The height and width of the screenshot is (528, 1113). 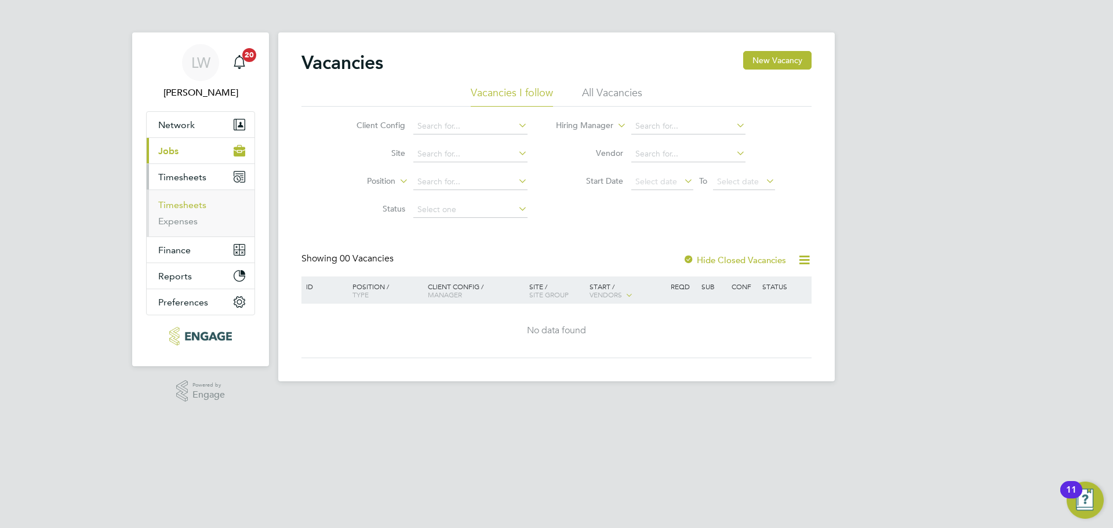 What do you see at coordinates (209, 395) in the screenshot?
I see `span: Engage` at bounding box center [209, 395].